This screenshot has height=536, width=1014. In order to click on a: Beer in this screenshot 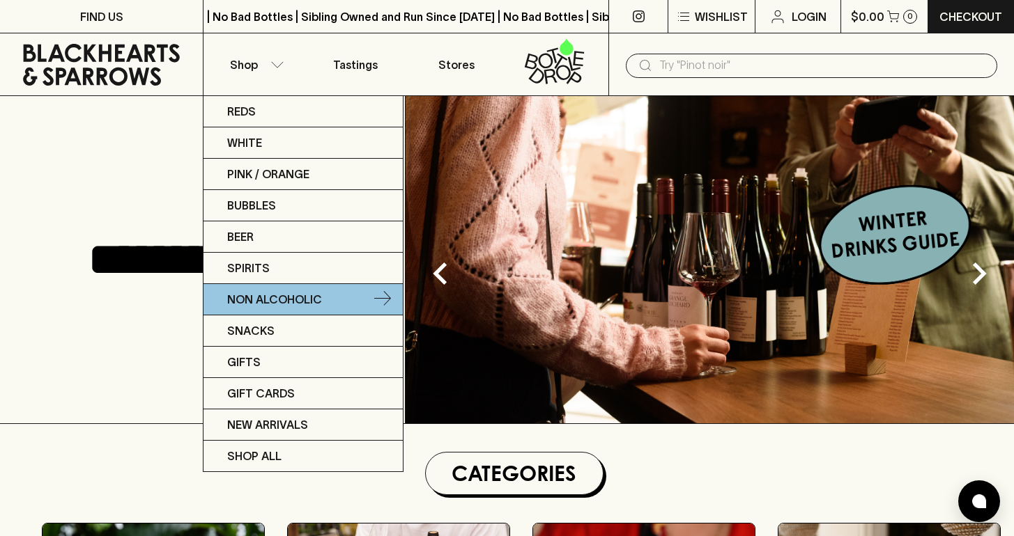, I will do `click(303, 237)`.